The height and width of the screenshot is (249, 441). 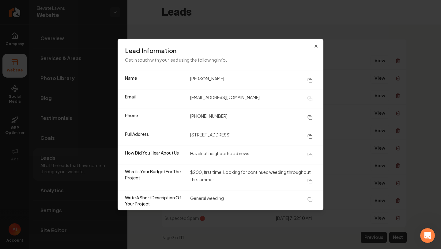 I want to click on img: logo, so click(x=17, y=17).